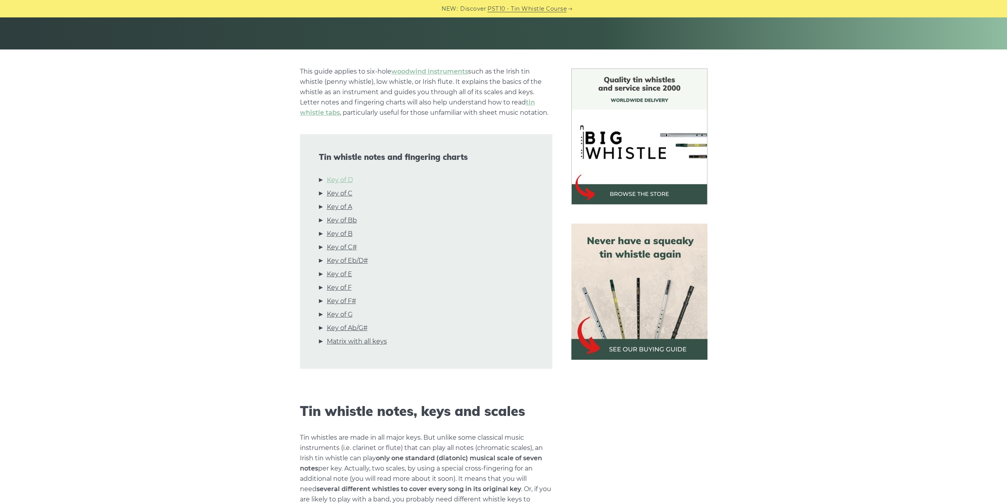 The image size is (1007, 503). I want to click on span: NEW:, so click(449, 9).